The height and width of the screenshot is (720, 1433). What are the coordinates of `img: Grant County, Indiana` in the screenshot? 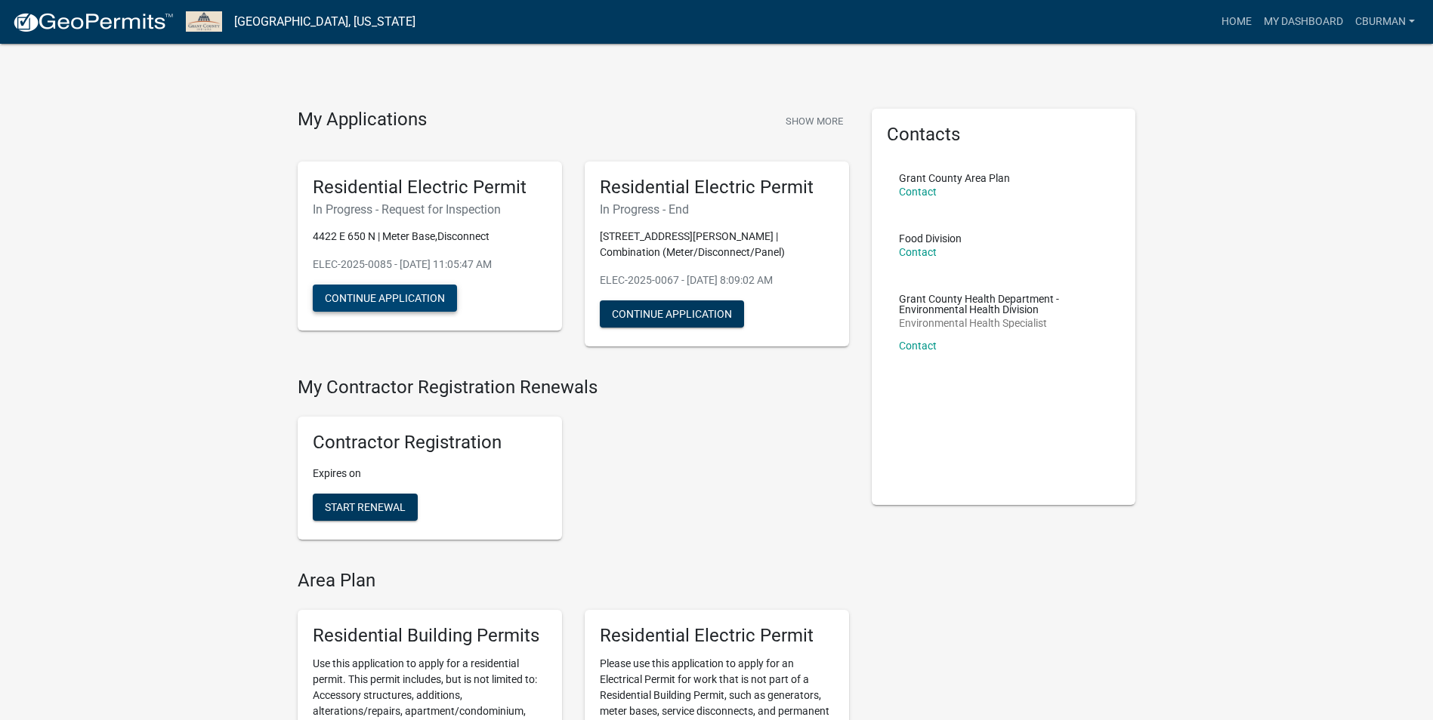 It's located at (204, 21).